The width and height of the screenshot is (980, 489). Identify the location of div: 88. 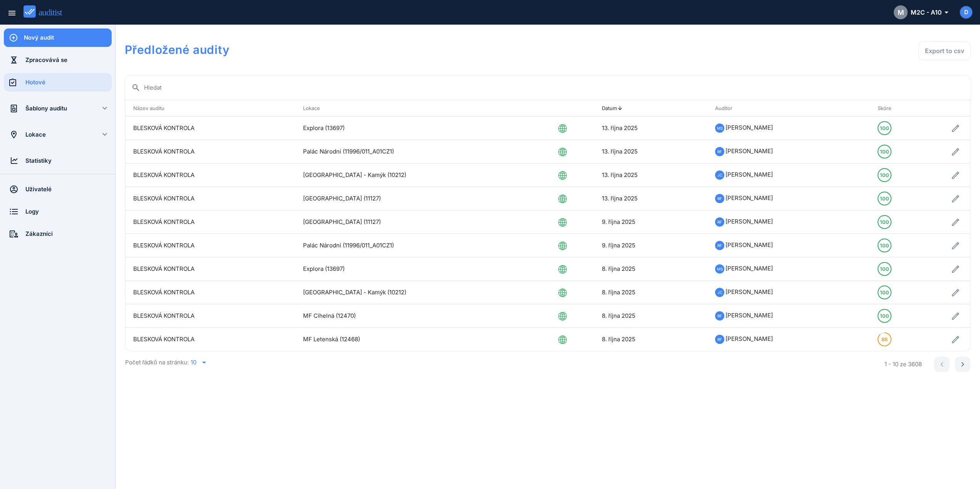
(885, 340).